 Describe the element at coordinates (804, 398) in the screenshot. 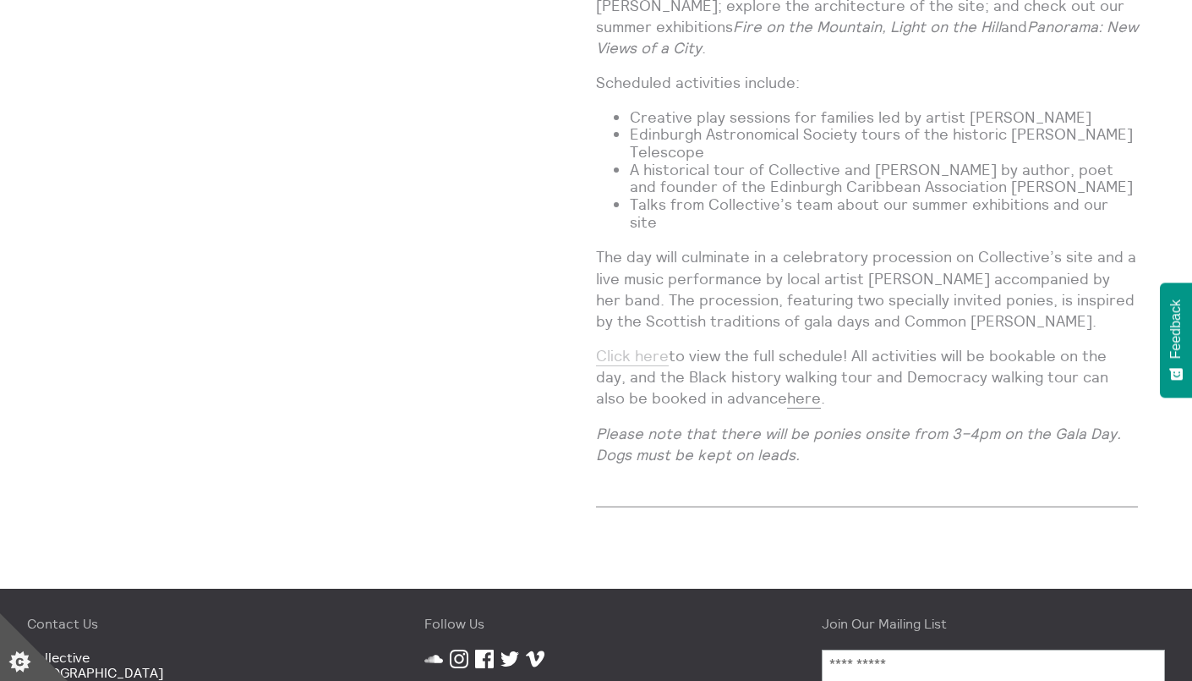

I see `a: here` at that location.